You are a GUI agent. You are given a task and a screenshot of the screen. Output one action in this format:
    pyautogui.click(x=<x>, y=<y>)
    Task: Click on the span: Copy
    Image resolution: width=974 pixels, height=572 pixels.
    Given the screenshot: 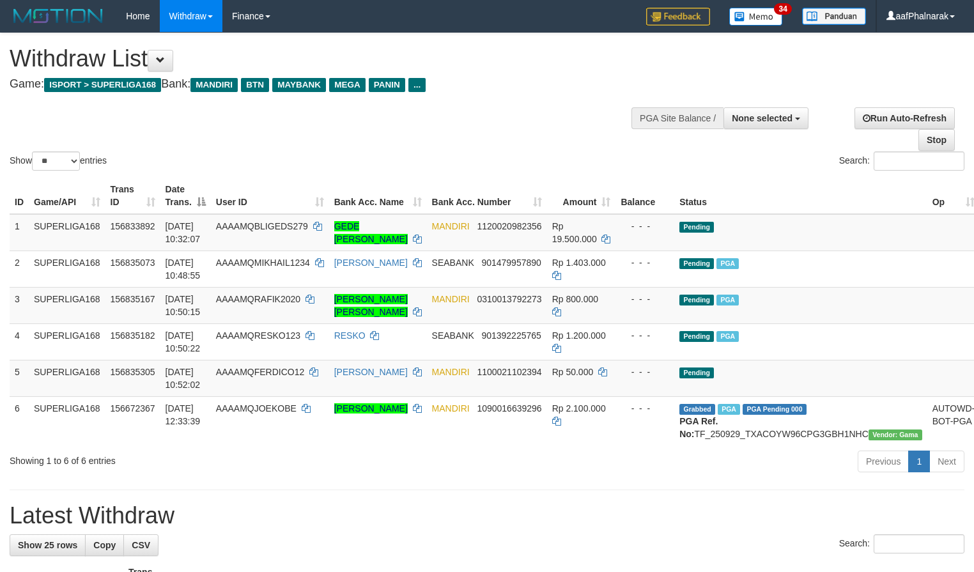 What is the action you would take?
    pyautogui.click(x=104, y=545)
    